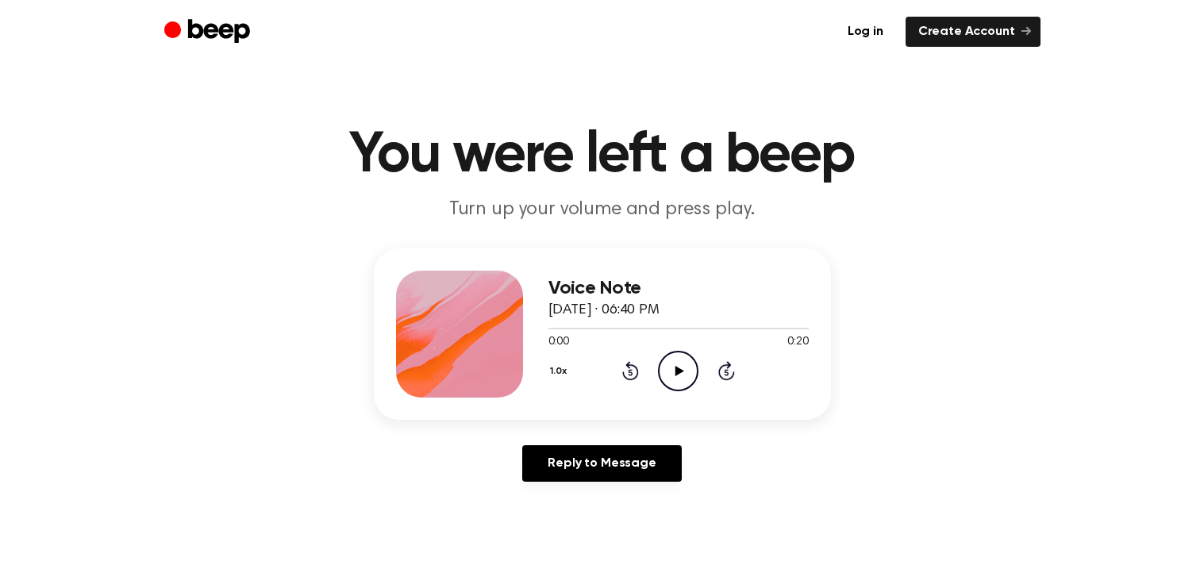 This screenshot has width=1204, height=569. I want to click on a: Beep, so click(209, 32).